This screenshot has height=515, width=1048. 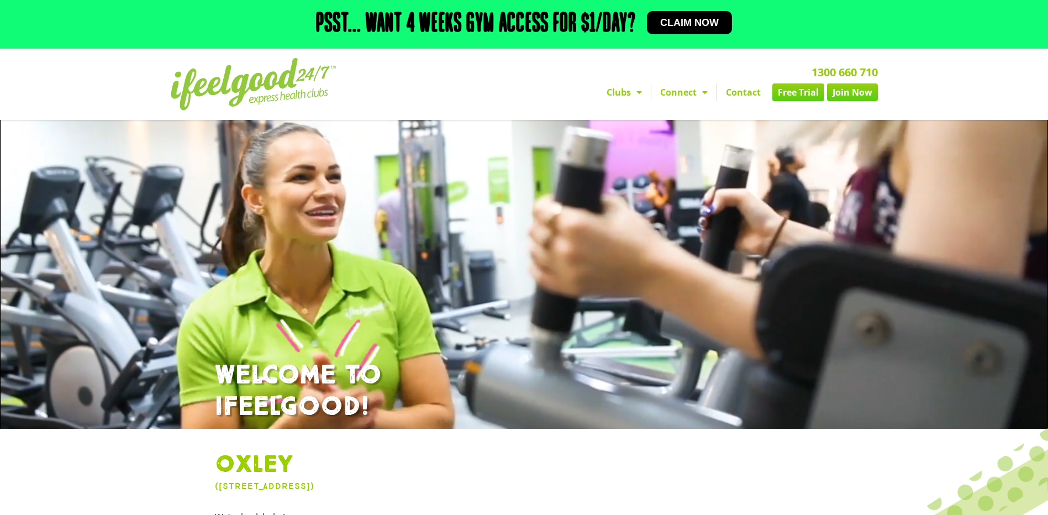 I want to click on nav: Menu, so click(x=650, y=92).